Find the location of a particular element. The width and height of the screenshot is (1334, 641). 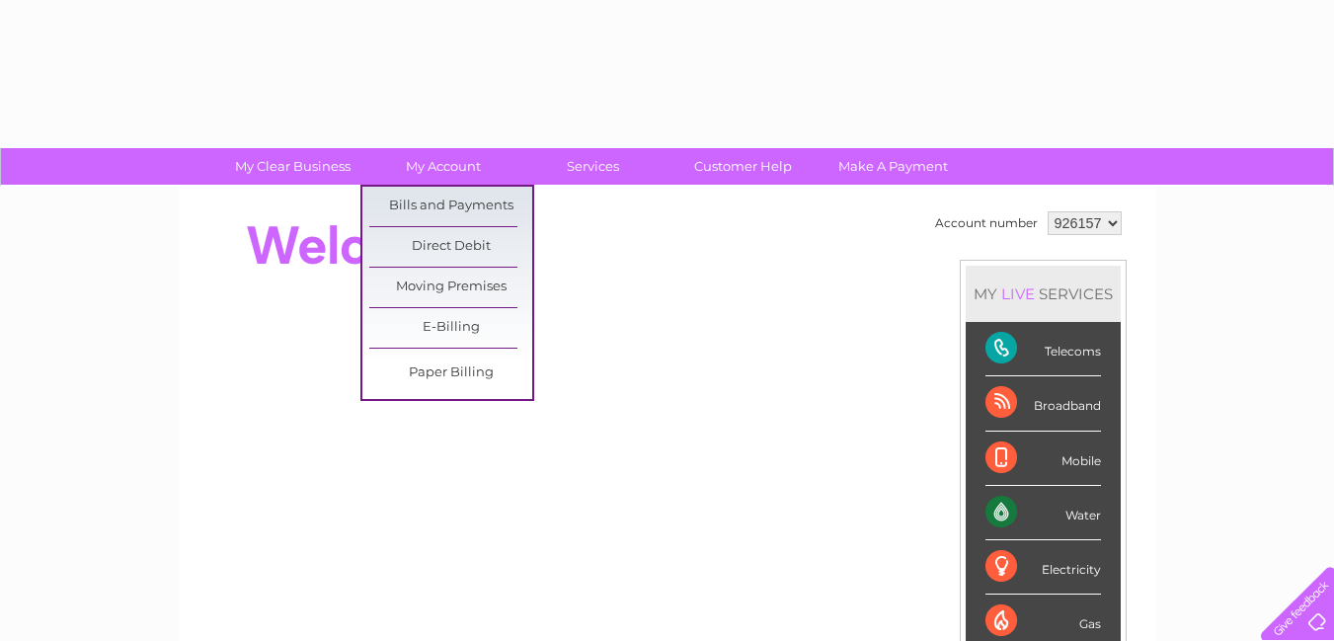

a: E-Billing is located at coordinates (450, 328).